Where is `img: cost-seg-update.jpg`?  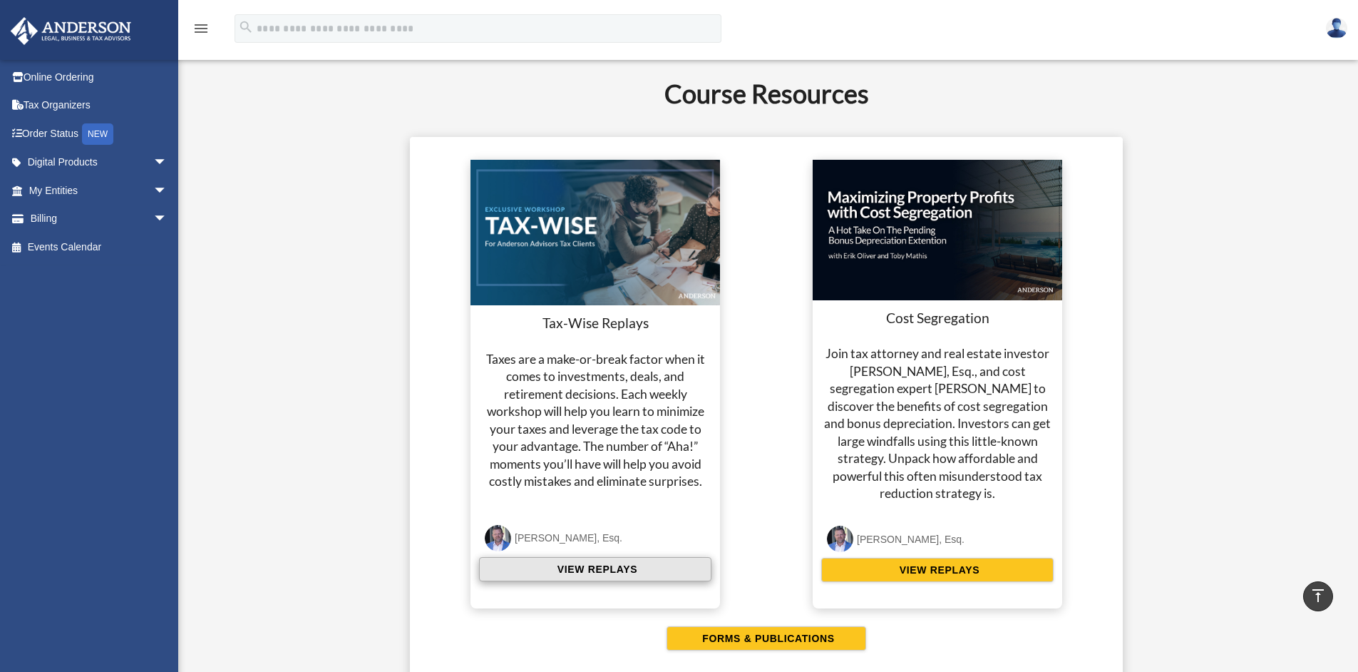
img: cost-seg-update.jpg is located at coordinates (938, 230).